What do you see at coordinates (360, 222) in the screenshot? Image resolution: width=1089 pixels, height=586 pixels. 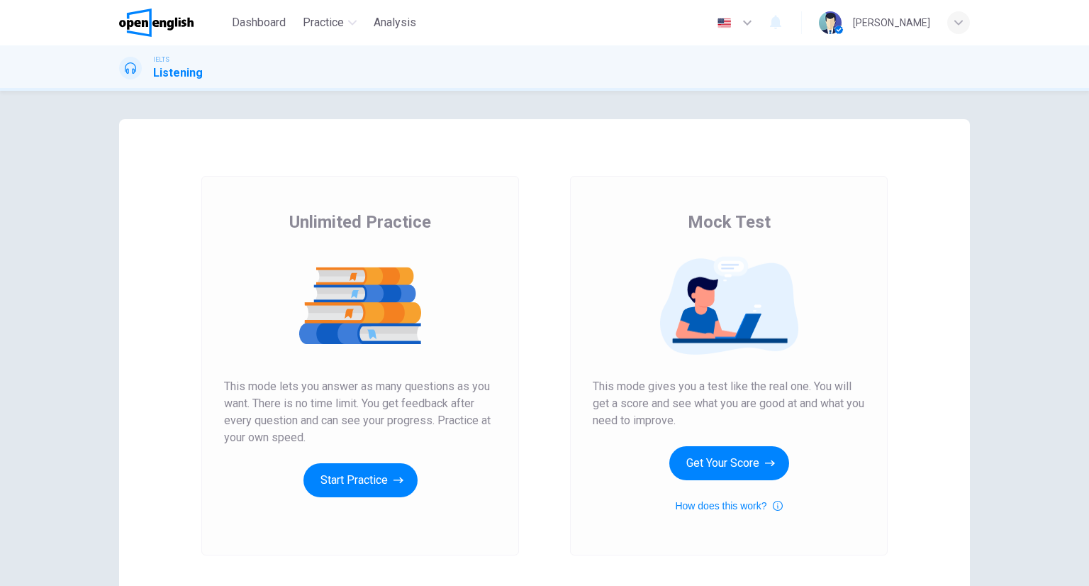 I see `span: Unlimited Practice` at bounding box center [360, 222].